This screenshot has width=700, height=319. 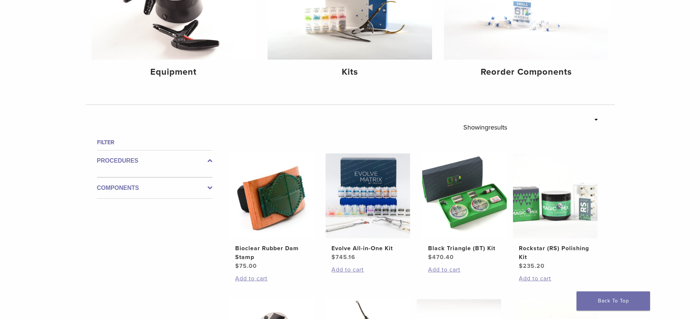 What do you see at coordinates (155, 142) in the screenshot?
I see `h4: Filter` at bounding box center [155, 142].